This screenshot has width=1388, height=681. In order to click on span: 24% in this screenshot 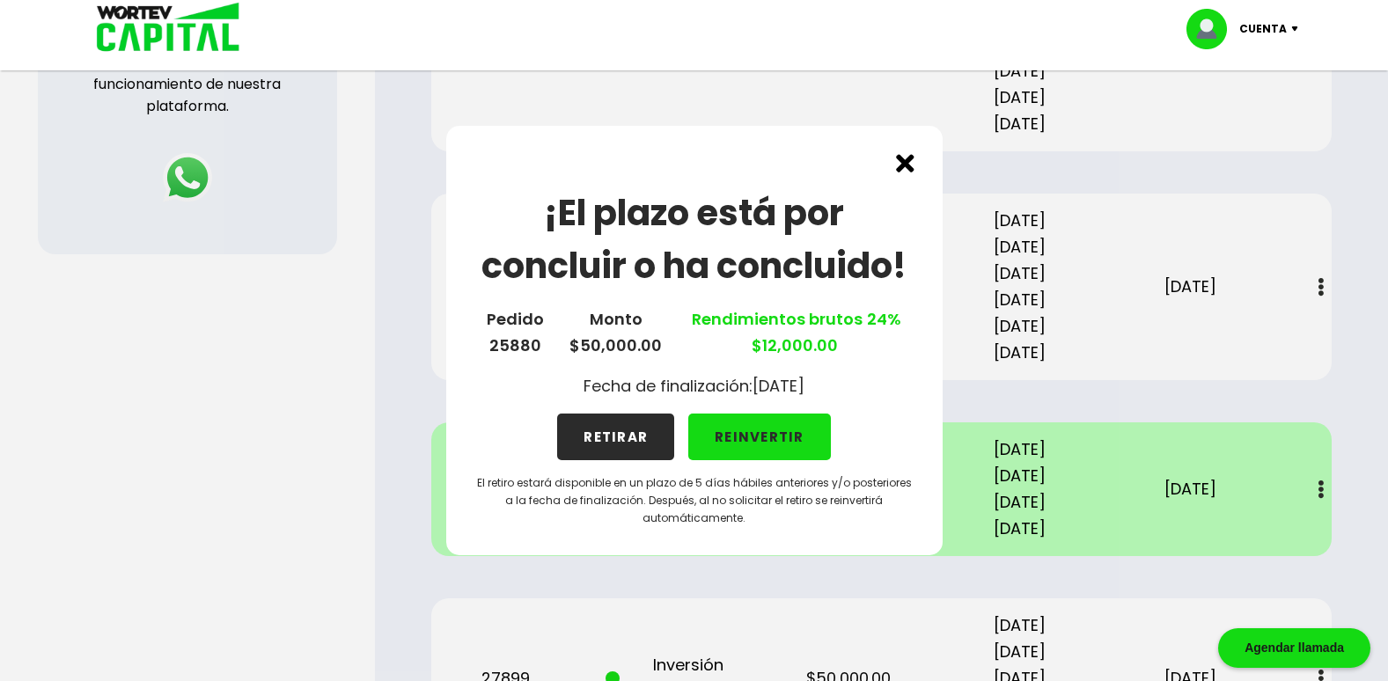, I will do `click(882, 319)`.